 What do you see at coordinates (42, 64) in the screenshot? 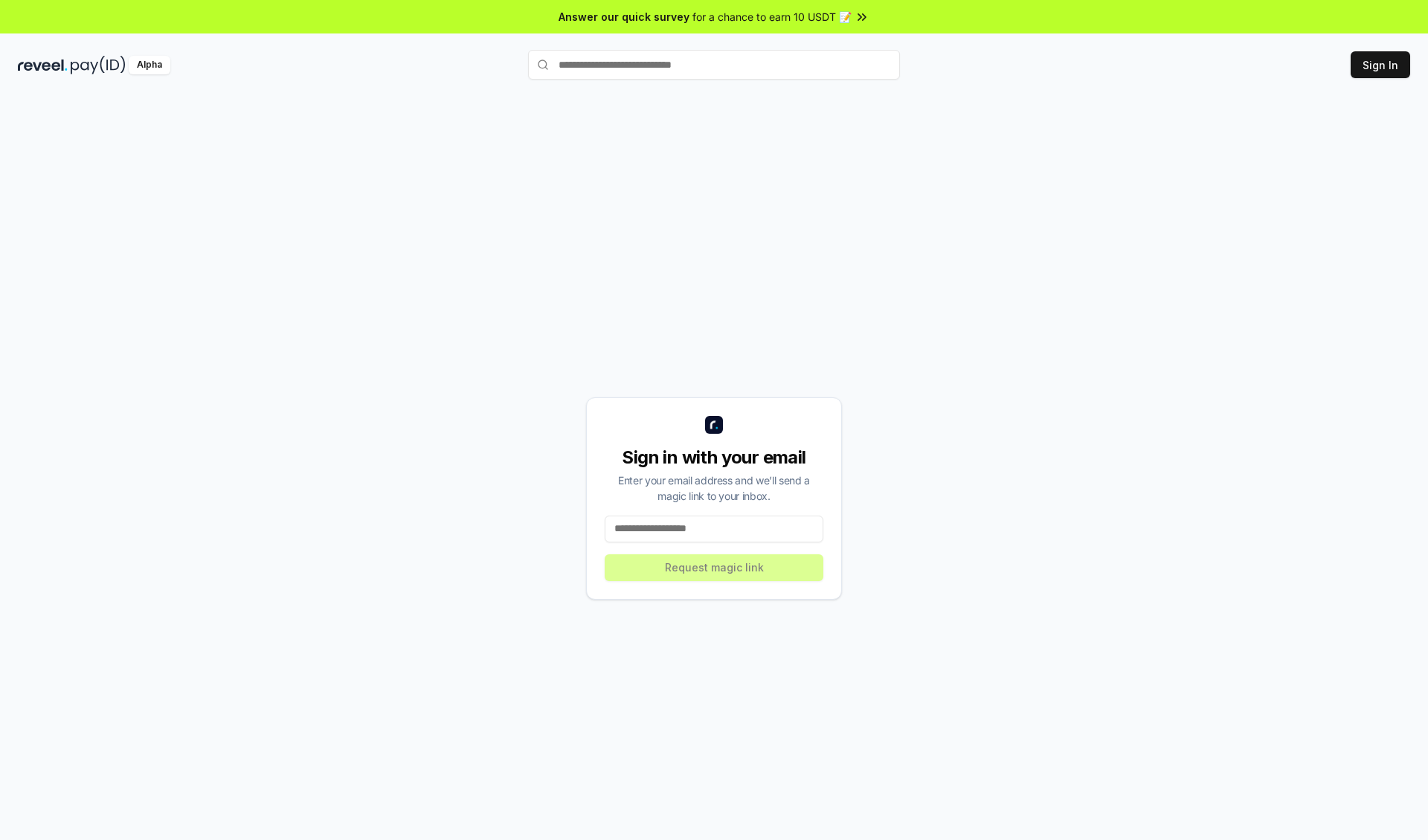
I see `img: reveel_dark` at bounding box center [42, 64].